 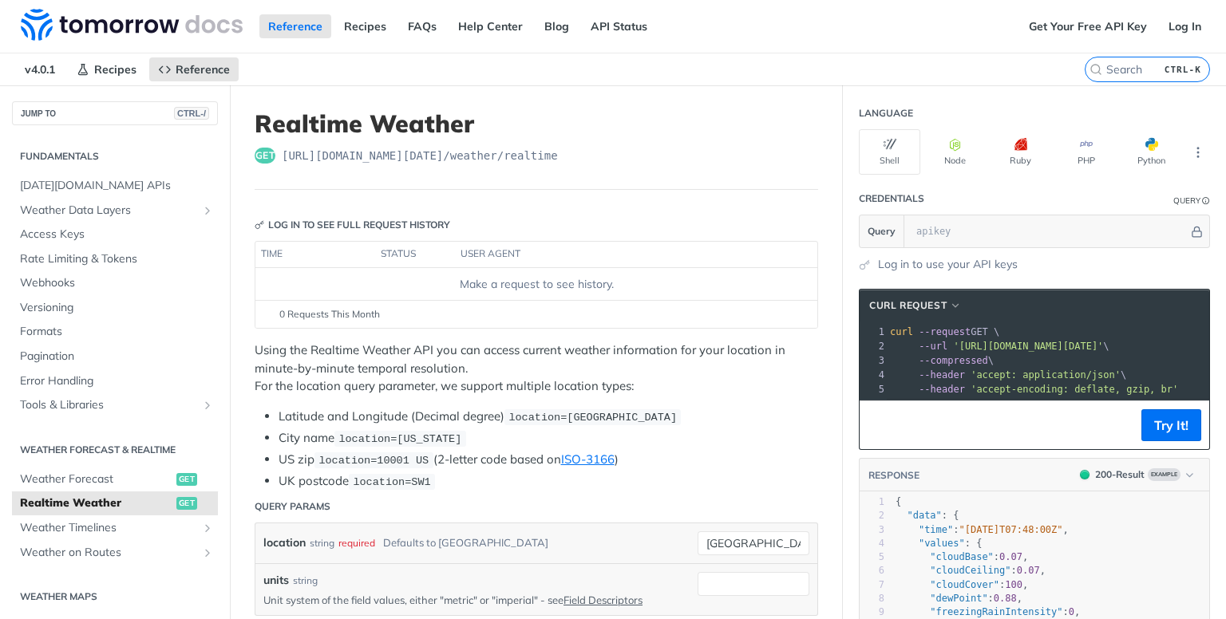 I want to click on div: Make a request to see history., so click(x=536, y=284).